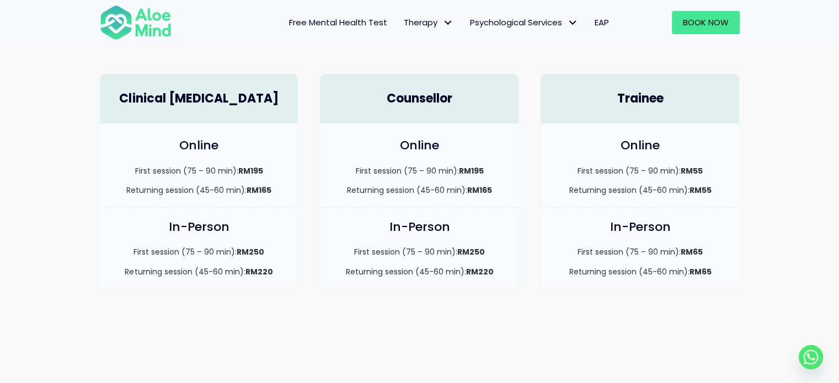  Describe the element at coordinates (524, 22) in the screenshot. I see `span: Psychological Services` at that location.